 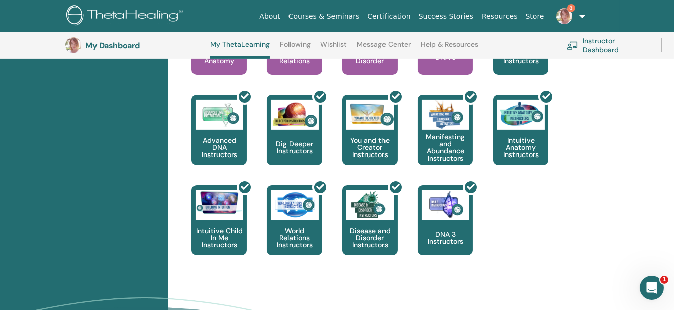 I want to click on img: World Relations Instructors, so click(x=294, y=205).